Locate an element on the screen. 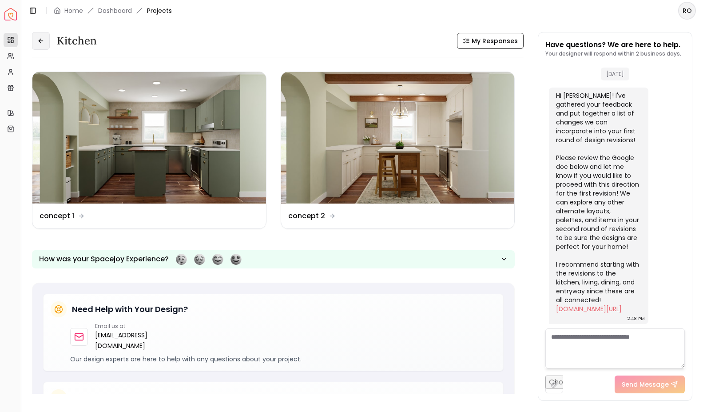 The width and height of the screenshot is (703, 412). a: concept 1concept 1 is located at coordinates (149, 150).